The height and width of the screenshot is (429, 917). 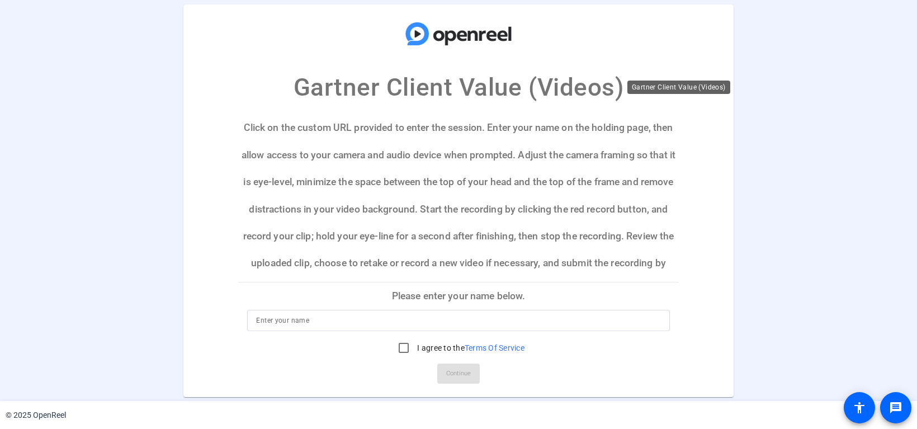 I want to click on label: I agree to the, so click(x=470, y=348).